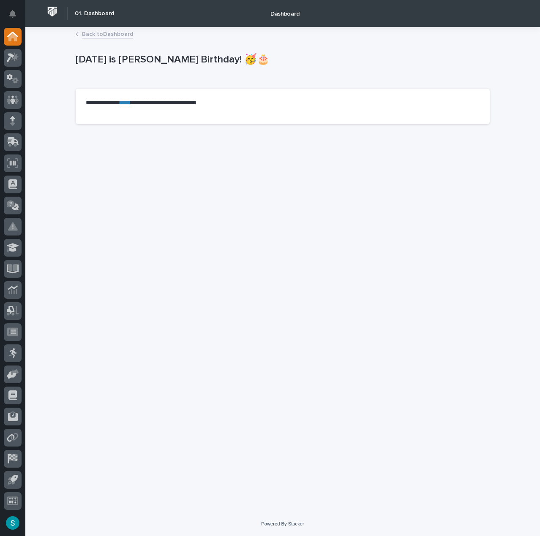 This screenshot has width=540, height=536. I want to click on button: Notifications, so click(13, 14).